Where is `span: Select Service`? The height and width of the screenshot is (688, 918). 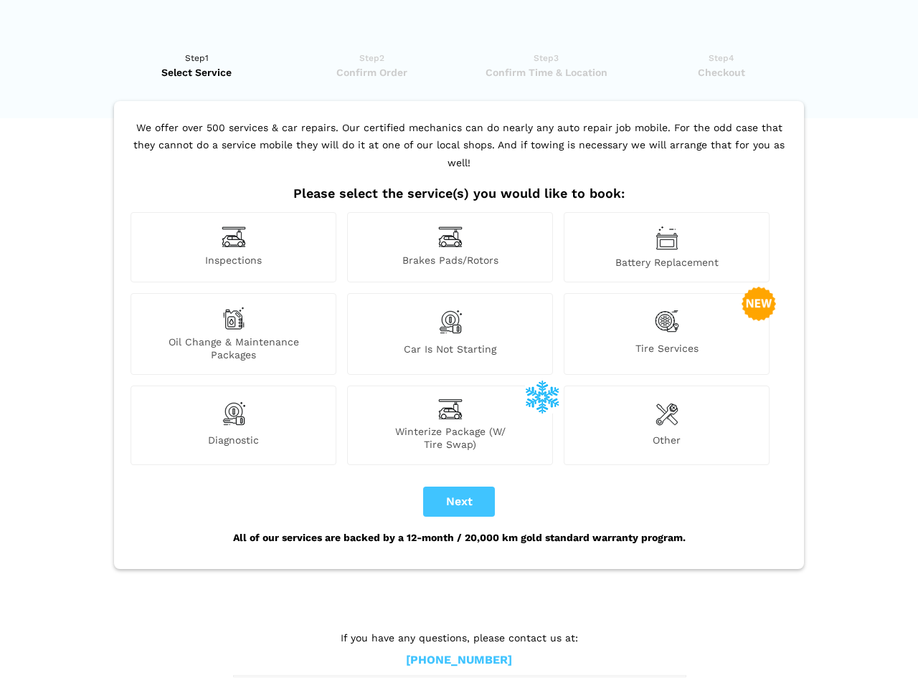 span: Select Service is located at coordinates (196, 72).